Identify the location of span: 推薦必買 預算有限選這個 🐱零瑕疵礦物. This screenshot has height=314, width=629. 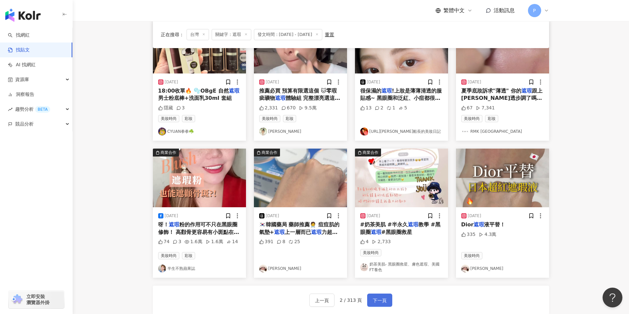
(298, 94).